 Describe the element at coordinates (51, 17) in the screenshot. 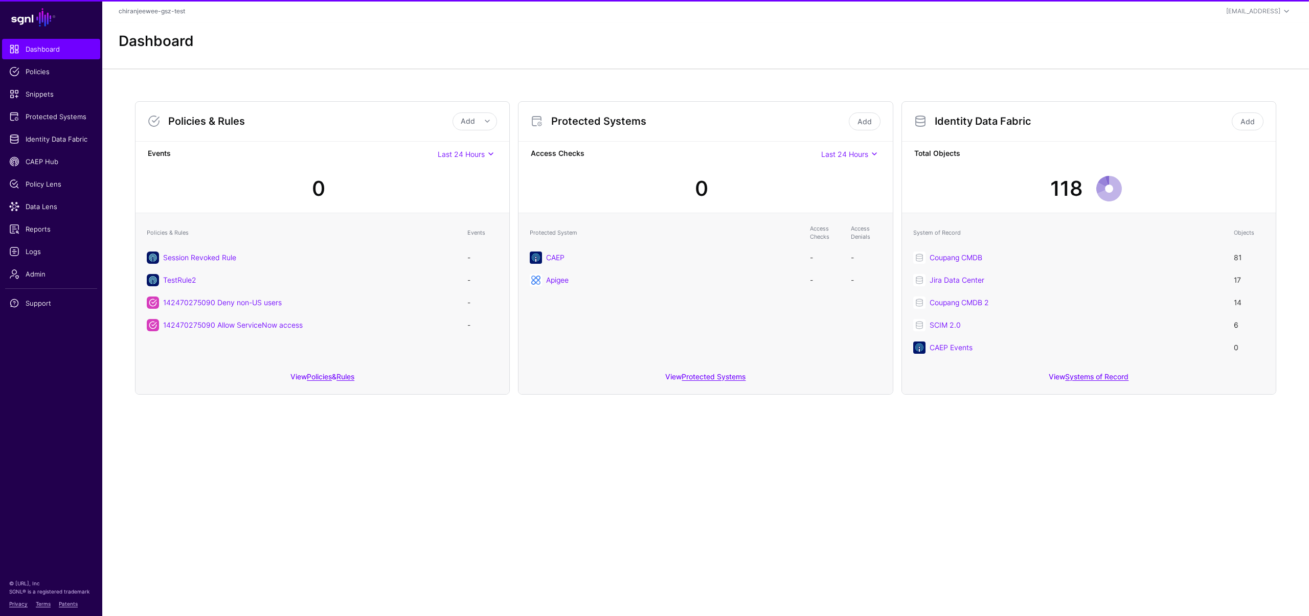

I see `a: SGNL` at that location.